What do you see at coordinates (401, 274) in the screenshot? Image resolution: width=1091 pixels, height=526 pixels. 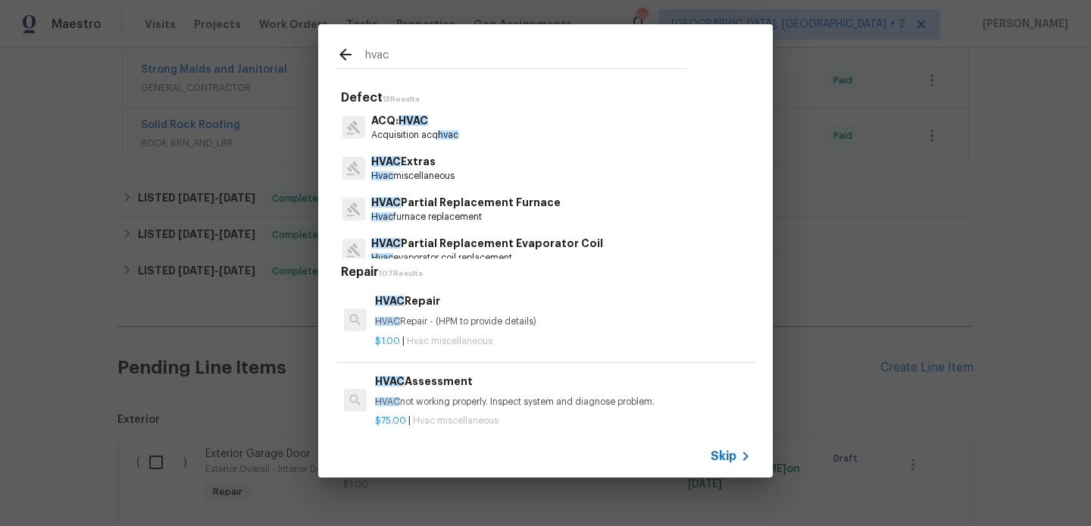 I see `span: 107 Results` at bounding box center [401, 274].